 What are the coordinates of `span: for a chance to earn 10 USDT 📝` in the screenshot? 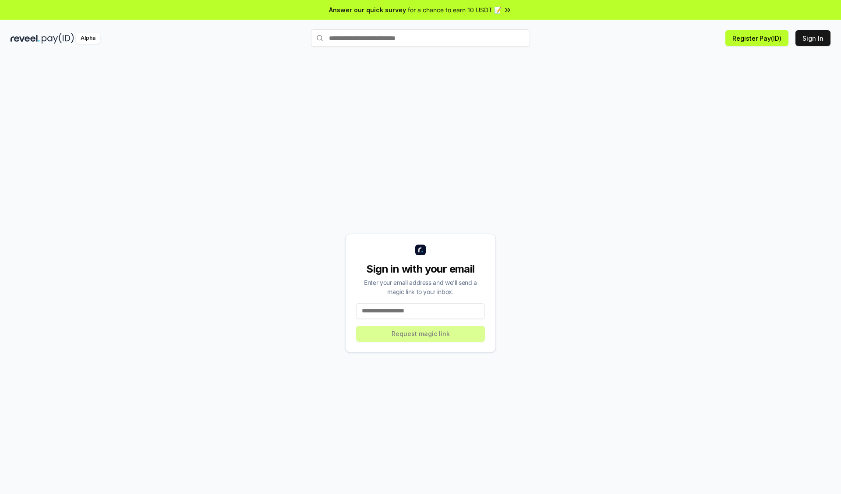 It's located at (454, 10).